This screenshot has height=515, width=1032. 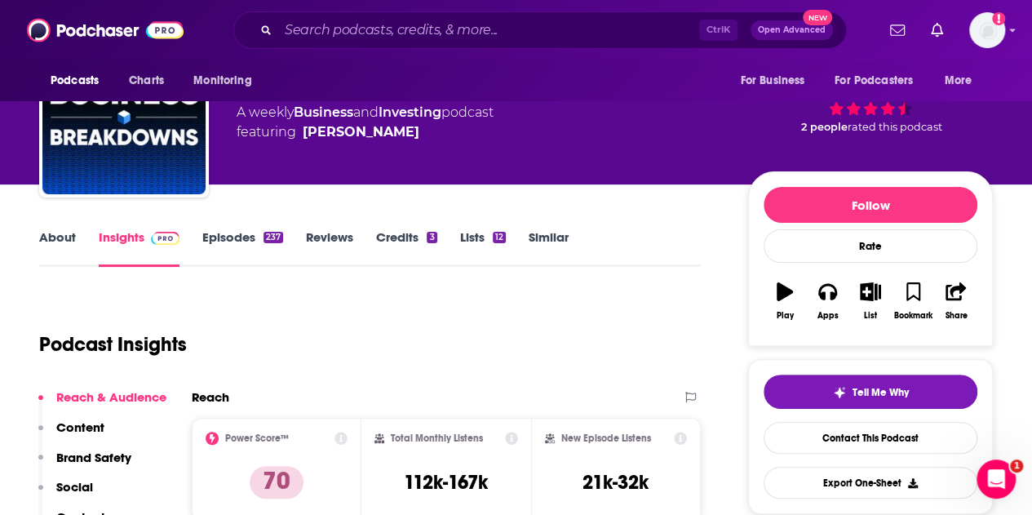 What do you see at coordinates (406, 248) in the screenshot?
I see `a: Credits3` at bounding box center [406, 248].